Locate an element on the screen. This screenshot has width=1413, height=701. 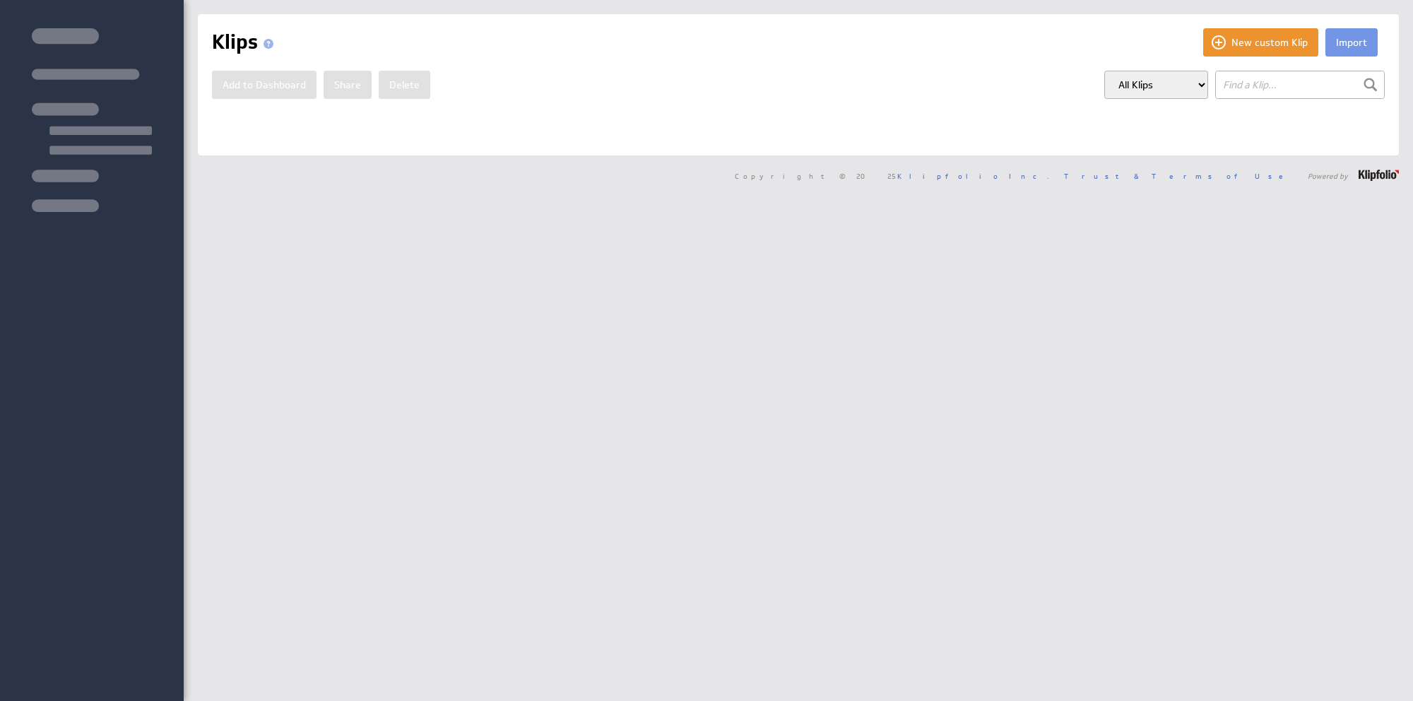
img: skeleton-sidenav.svg is located at coordinates (92, 120).